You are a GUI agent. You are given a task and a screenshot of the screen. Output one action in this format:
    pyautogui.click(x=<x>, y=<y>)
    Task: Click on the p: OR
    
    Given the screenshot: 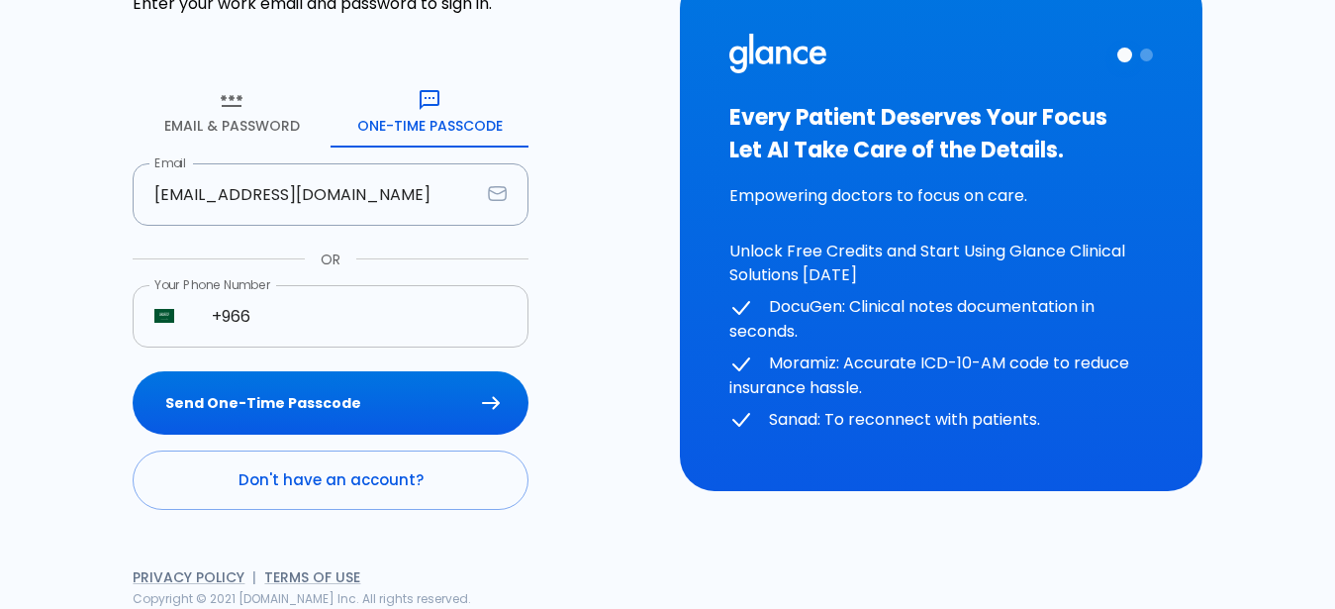 What is the action you would take?
    pyautogui.click(x=331, y=259)
    